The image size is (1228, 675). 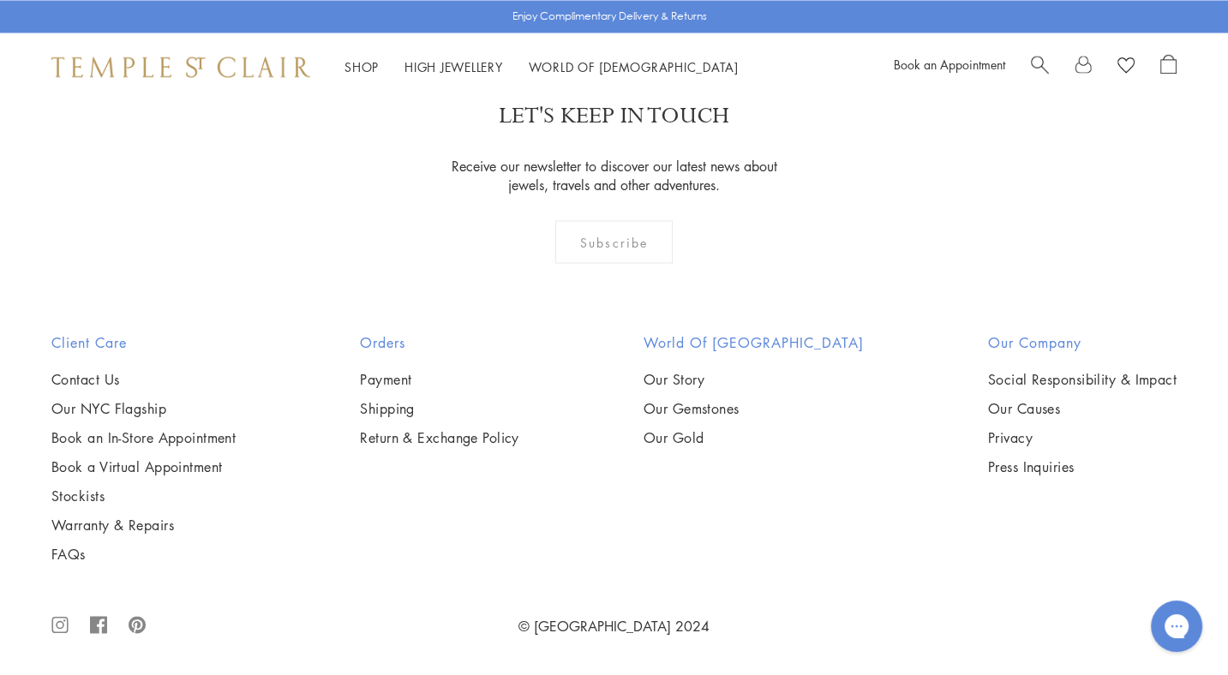 What do you see at coordinates (453, 67) in the screenshot?
I see `a: High JewelleryHigh Jewellery` at bounding box center [453, 67].